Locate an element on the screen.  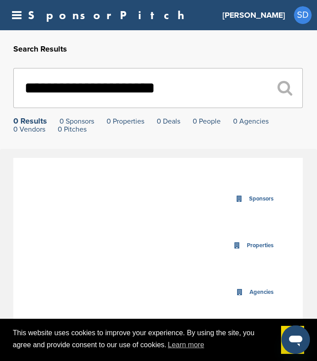
a: dismiss cookie message is located at coordinates (293, 340).